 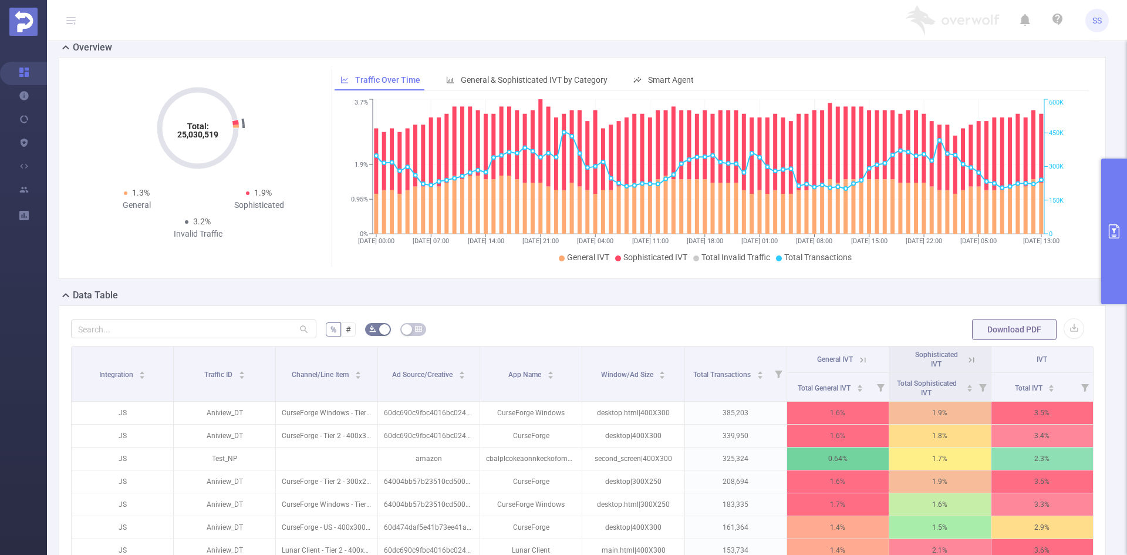 What do you see at coordinates (326, 481) in the screenshot?
I see `p: CurseForge - Tier 2 - 300x250 inside 400x600 new` at bounding box center [326, 481].